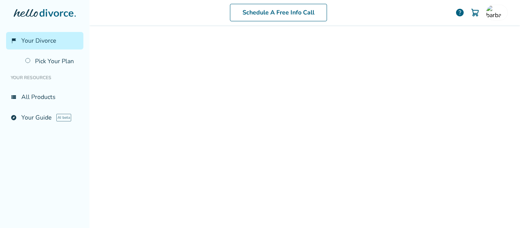 The image size is (520, 228). Describe the element at coordinates (45, 41) in the screenshot. I see `a: flag_2Your Divorce` at that location.